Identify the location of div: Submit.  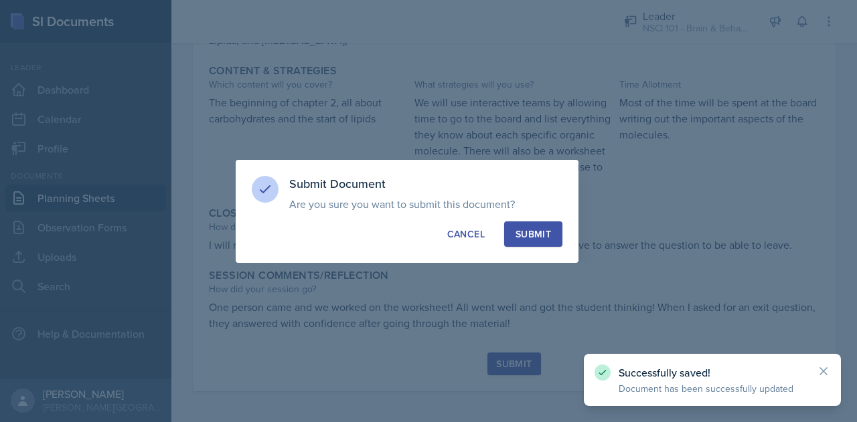
(533, 234).